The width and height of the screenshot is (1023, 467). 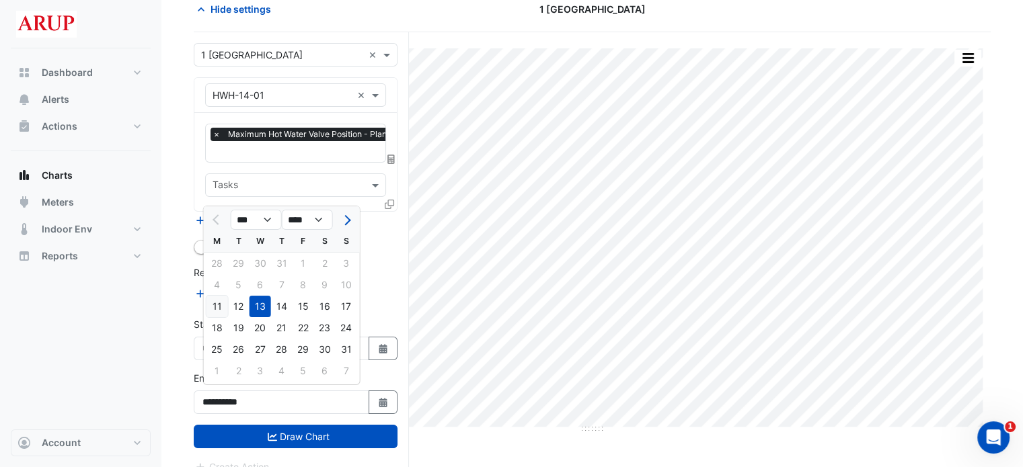 I want to click on button: Add Reference Line, so click(x=243, y=293).